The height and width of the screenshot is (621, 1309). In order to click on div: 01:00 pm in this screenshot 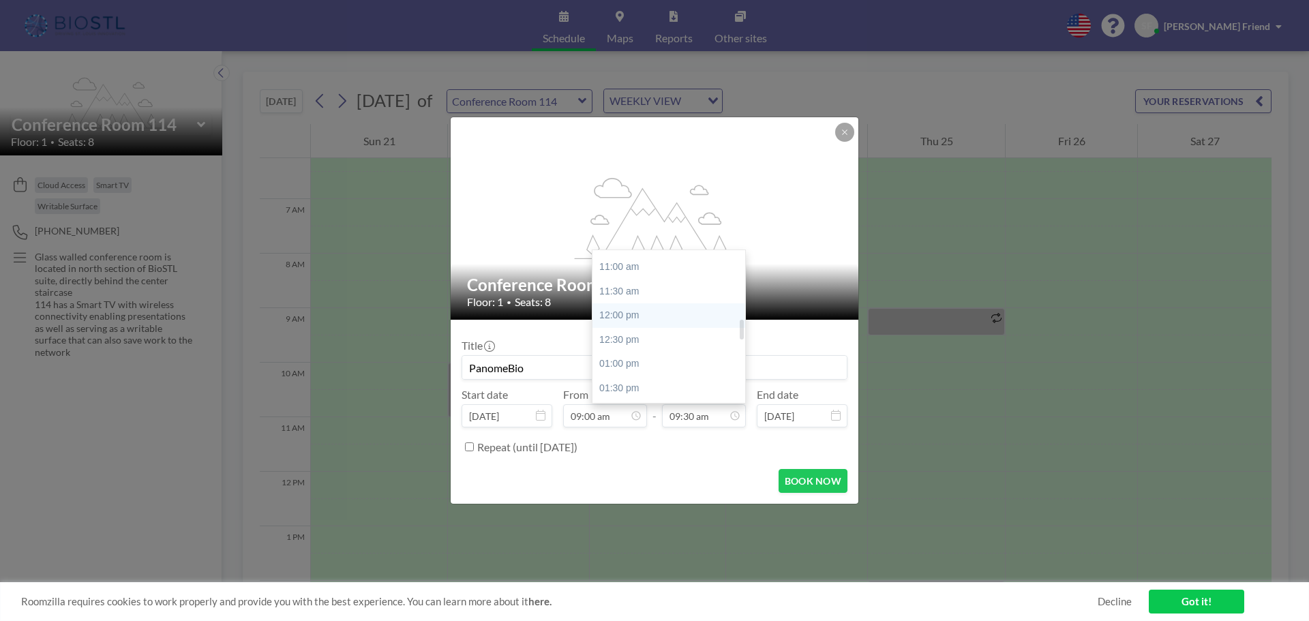, I will do `click(672, 364)`.